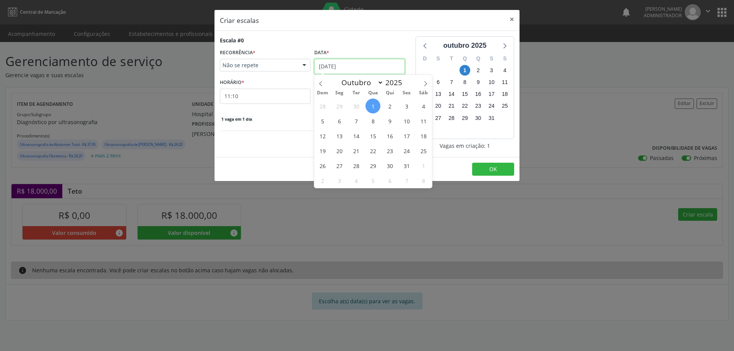 This screenshot has height=351, width=734. What do you see at coordinates (356, 93) in the screenshot?
I see `span: Ter` at bounding box center [356, 93].